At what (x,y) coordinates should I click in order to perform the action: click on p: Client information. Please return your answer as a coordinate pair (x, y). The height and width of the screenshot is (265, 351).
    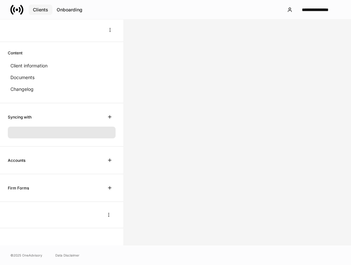
    Looking at the image, I should click on (29, 66).